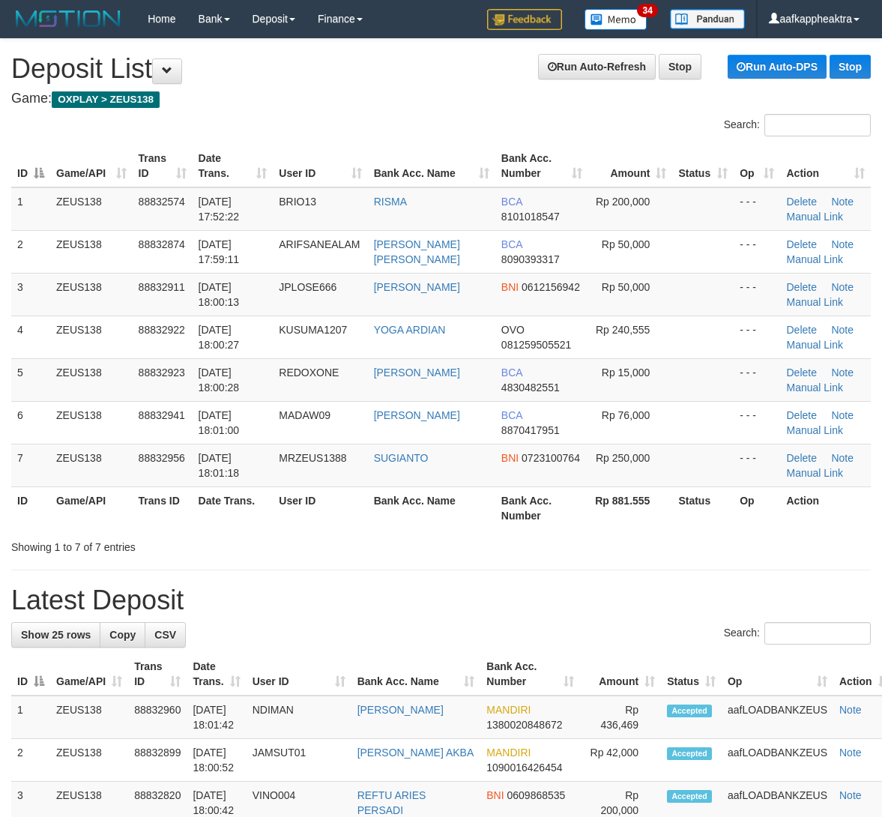  What do you see at coordinates (68, 19) in the screenshot?
I see `img: MOTION_logo.png` at bounding box center [68, 19].